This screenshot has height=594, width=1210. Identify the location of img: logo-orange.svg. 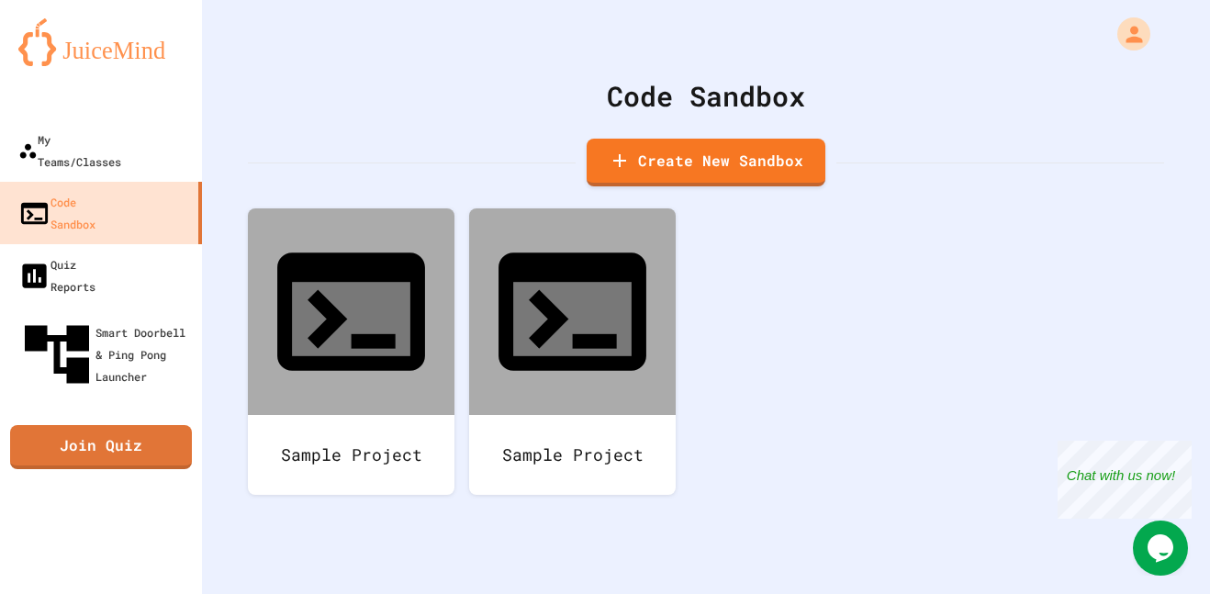
(101, 42).